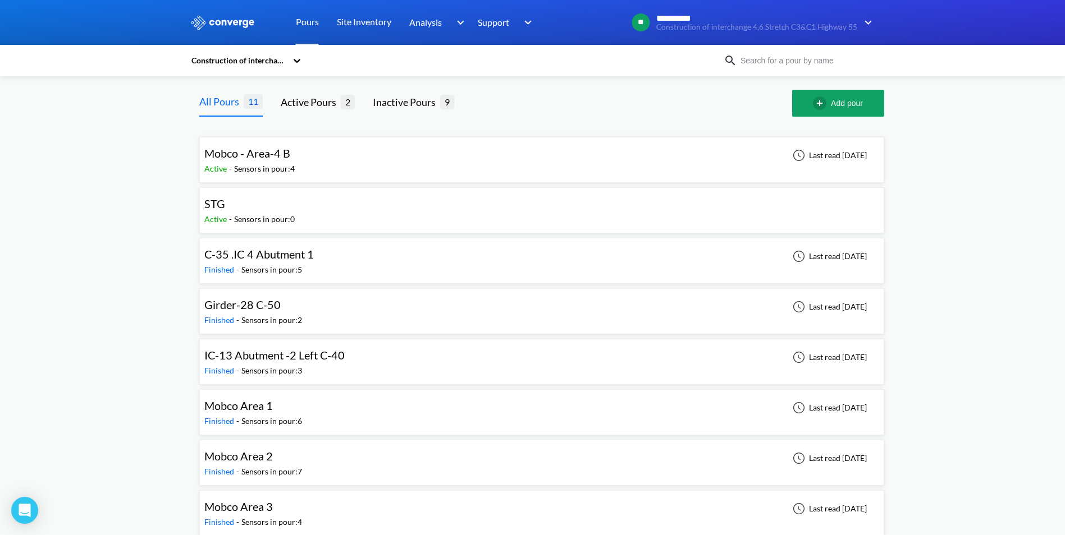 This screenshot has width=1065, height=535. What do you see at coordinates (264, 219) in the screenshot?
I see `div: Sensors in pour: 0` at bounding box center [264, 219].